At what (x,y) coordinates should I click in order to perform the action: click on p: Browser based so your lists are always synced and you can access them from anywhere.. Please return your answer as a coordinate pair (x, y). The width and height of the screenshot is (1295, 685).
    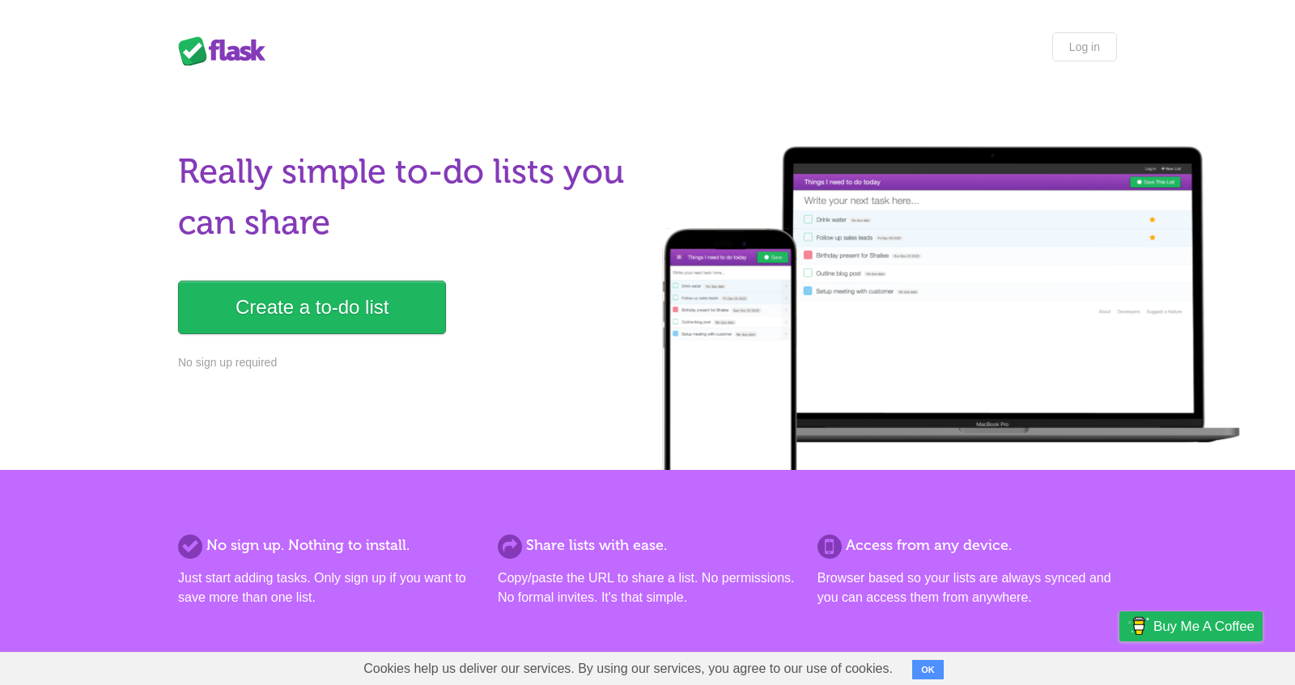
    Looking at the image, I should click on (967, 588).